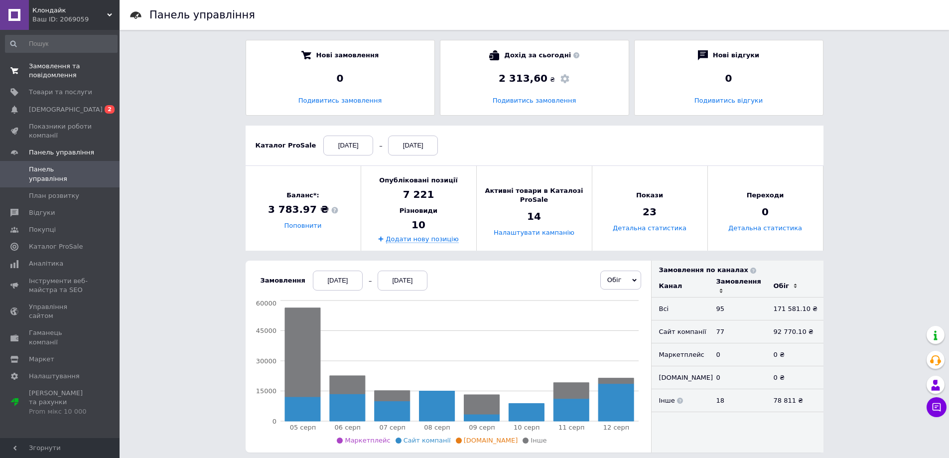 The width and height of the screenshot is (949, 458). What do you see at coordinates (650, 195) in the screenshot?
I see `span: Покази` at bounding box center [650, 195].